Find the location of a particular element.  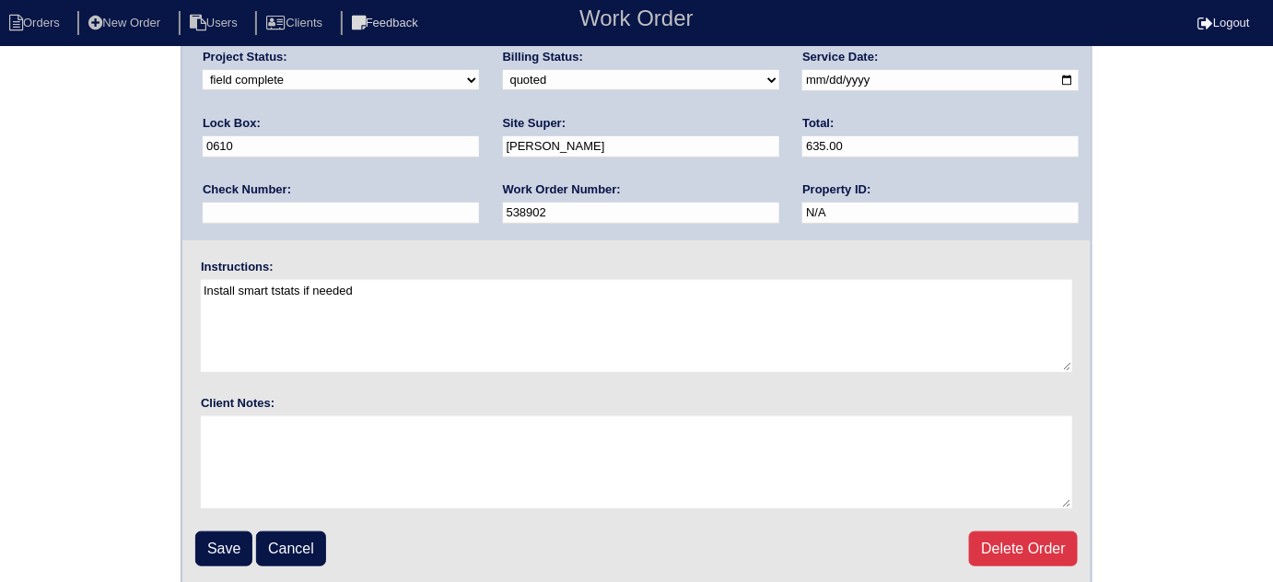

label: Site Super: is located at coordinates (534, 123).